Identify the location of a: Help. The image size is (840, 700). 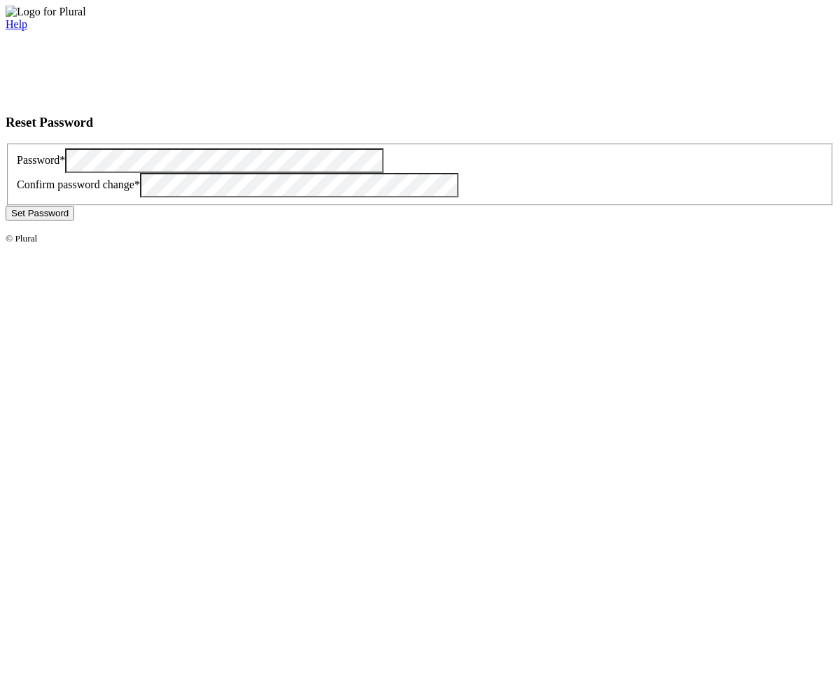
(16, 24).